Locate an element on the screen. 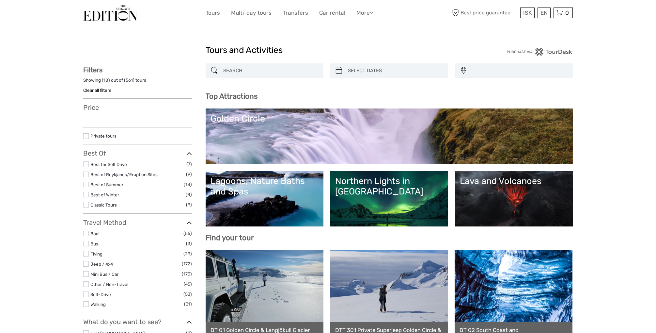  input: SEARCH is located at coordinates (270, 71).